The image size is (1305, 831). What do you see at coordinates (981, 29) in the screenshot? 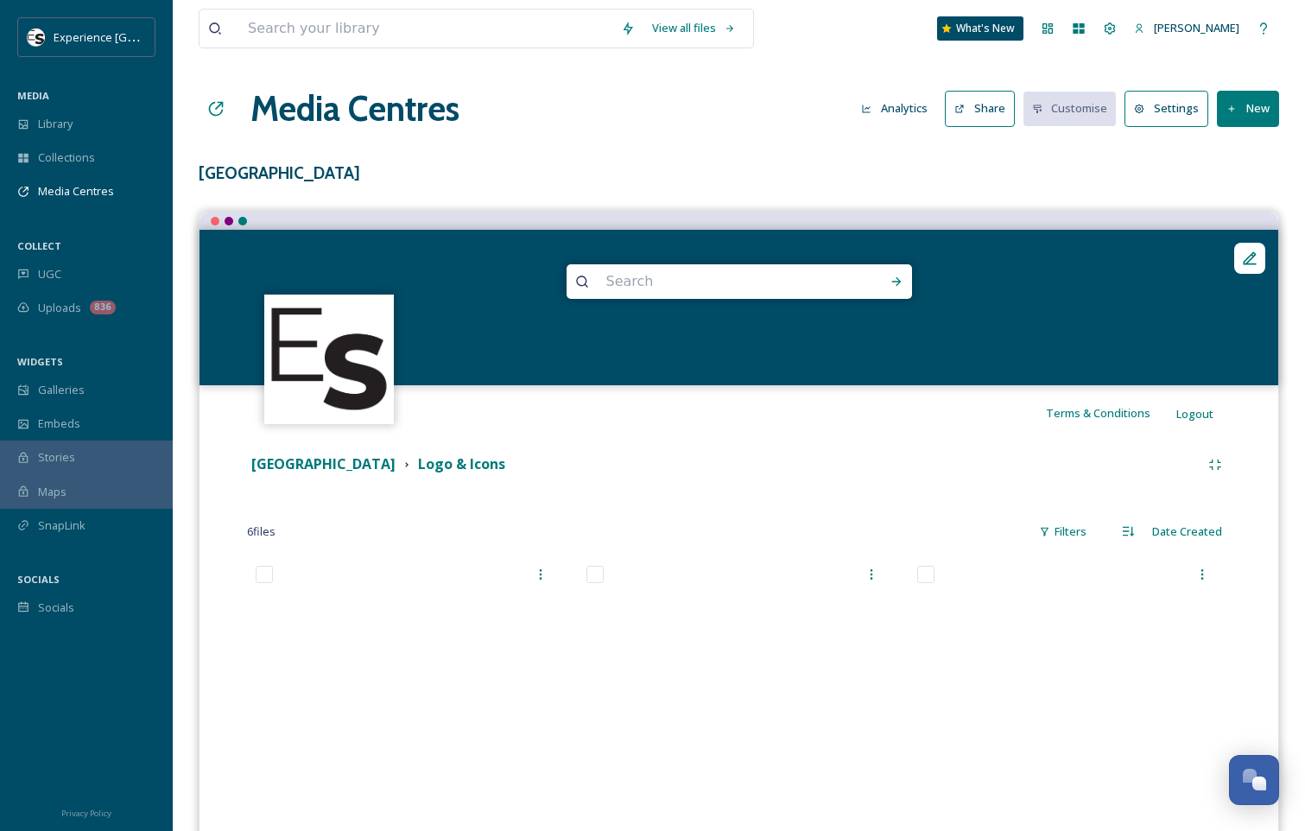
I see `div: What's New` at bounding box center [981, 29].